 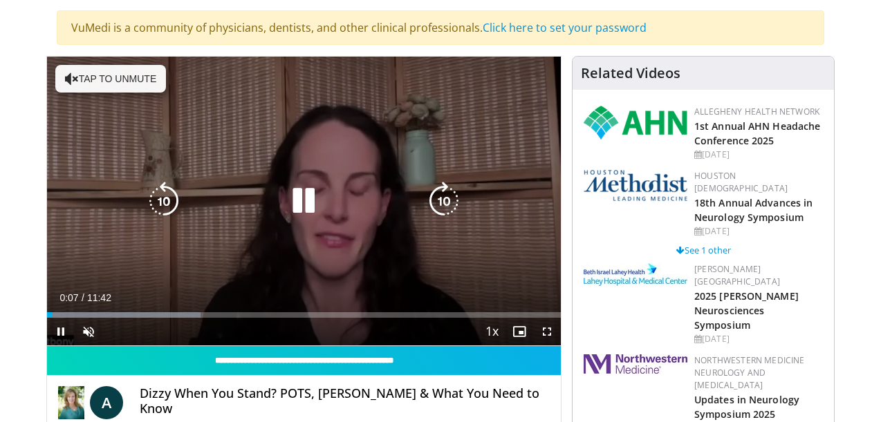 I want to click on button: Pause, so click(x=61, y=332).